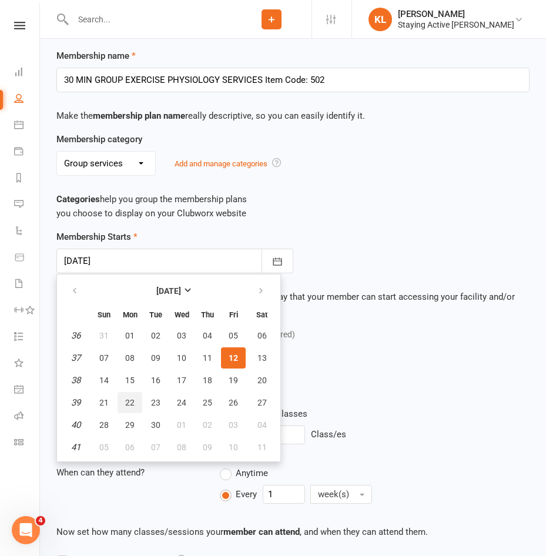  What do you see at coordinates (104, 425) in the screenshot?
I see `button: 28` at bounding box center [104, 425].